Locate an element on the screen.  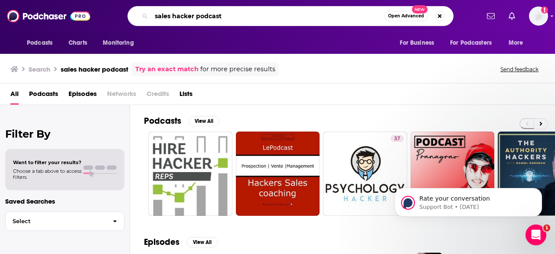
input: Search podcasts, credits, & more... is located at coordinates (268, 16).